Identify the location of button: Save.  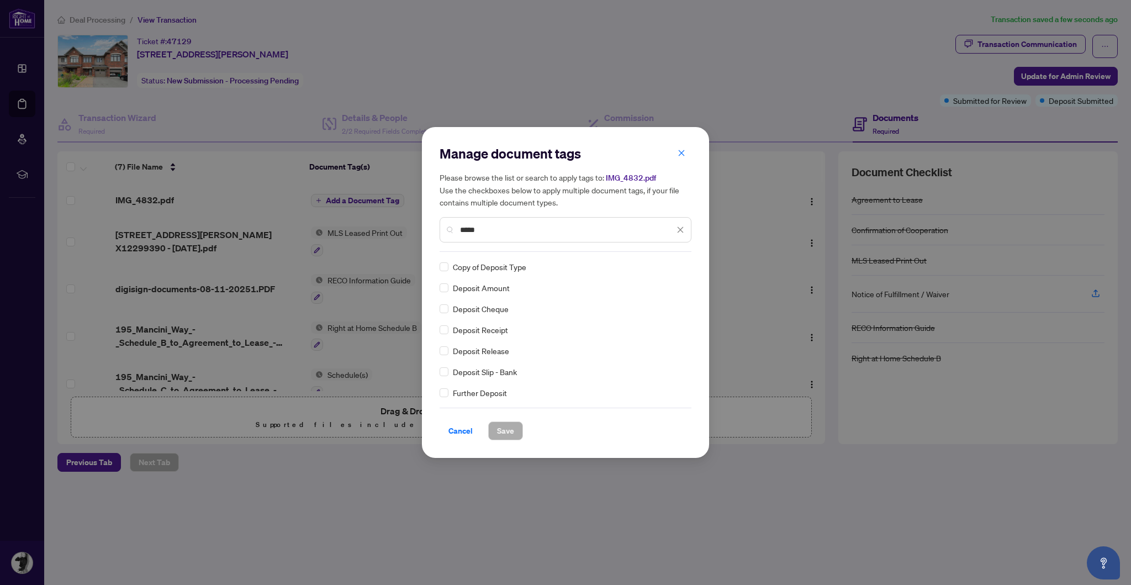
(505, 431).